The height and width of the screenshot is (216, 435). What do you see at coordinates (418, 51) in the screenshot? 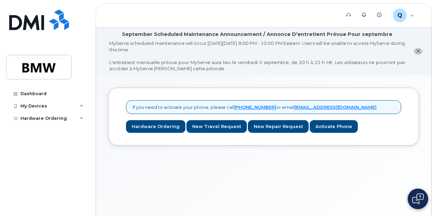
I see `button: close notification` at bounding box center [418, 51].